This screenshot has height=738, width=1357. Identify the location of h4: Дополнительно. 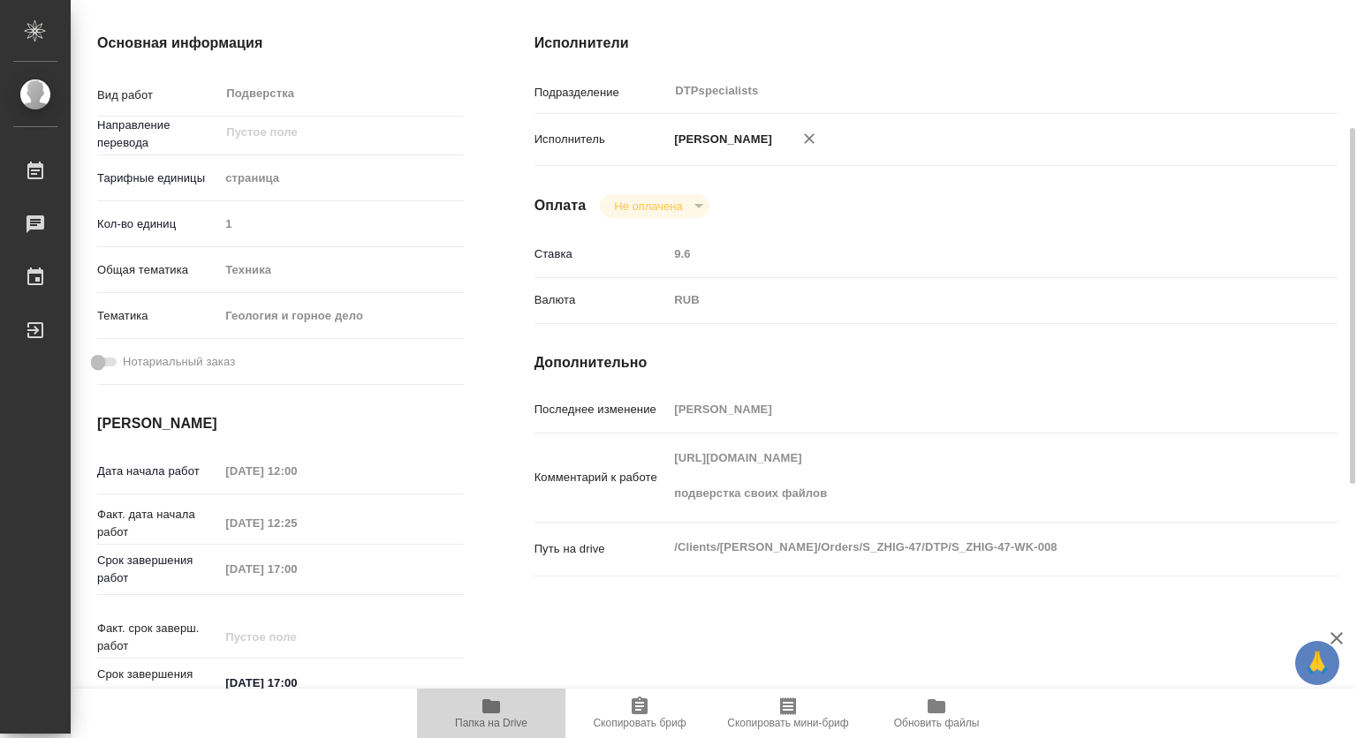
(935, 363).